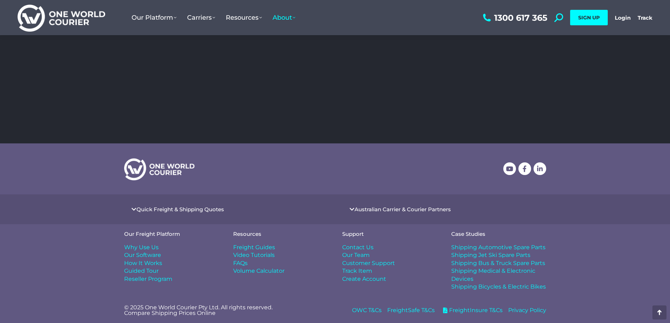 The width and height of the screenshot is (670, 323). What do you see at coordinates (244, 18) in the screenshot?
I see `a: Resources` at bounding box center [244, 18].